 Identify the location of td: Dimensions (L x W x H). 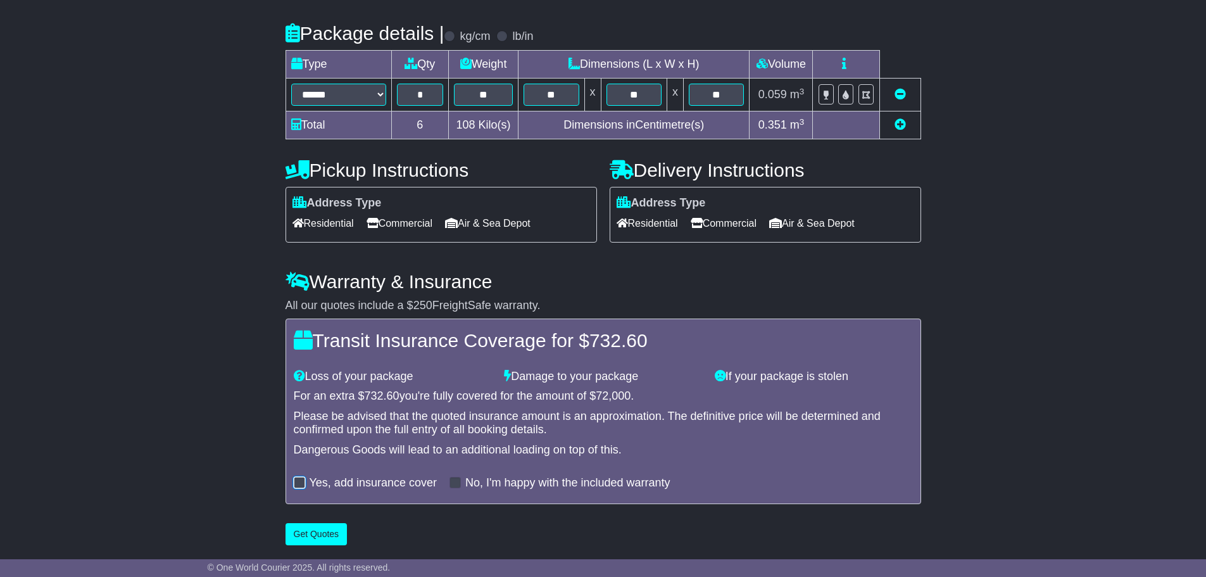
(634, 65).